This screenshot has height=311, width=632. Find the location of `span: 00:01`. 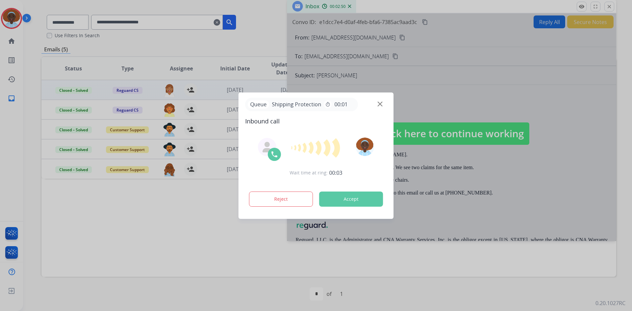

span: 00:01 is located at coordinates (341, 104).